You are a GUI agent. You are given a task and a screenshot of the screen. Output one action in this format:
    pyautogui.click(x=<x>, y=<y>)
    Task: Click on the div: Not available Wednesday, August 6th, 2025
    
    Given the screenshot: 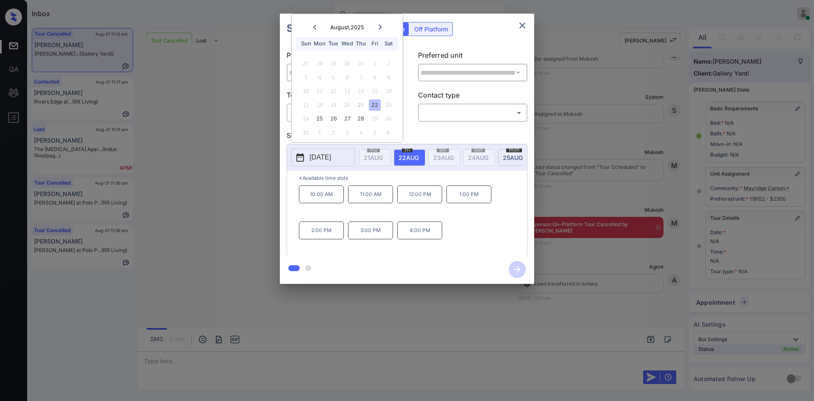 What is the action you would take?
    pyautogui.click(x=347, y=77)
    